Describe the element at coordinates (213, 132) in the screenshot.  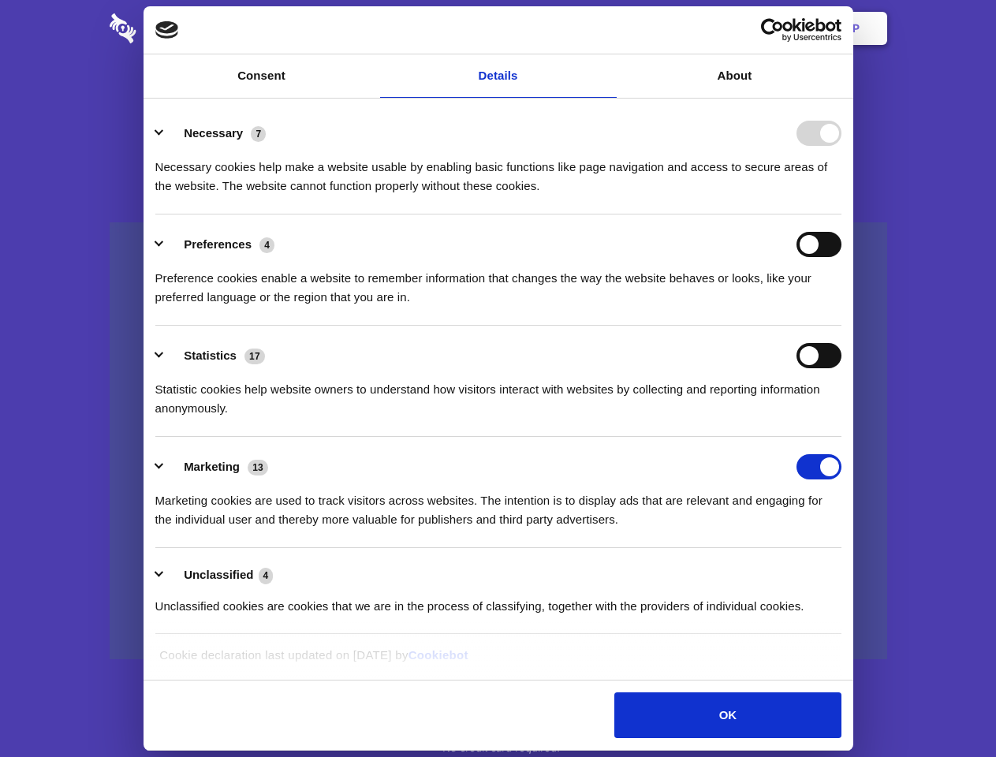
I see `label: Necessary` at that location.